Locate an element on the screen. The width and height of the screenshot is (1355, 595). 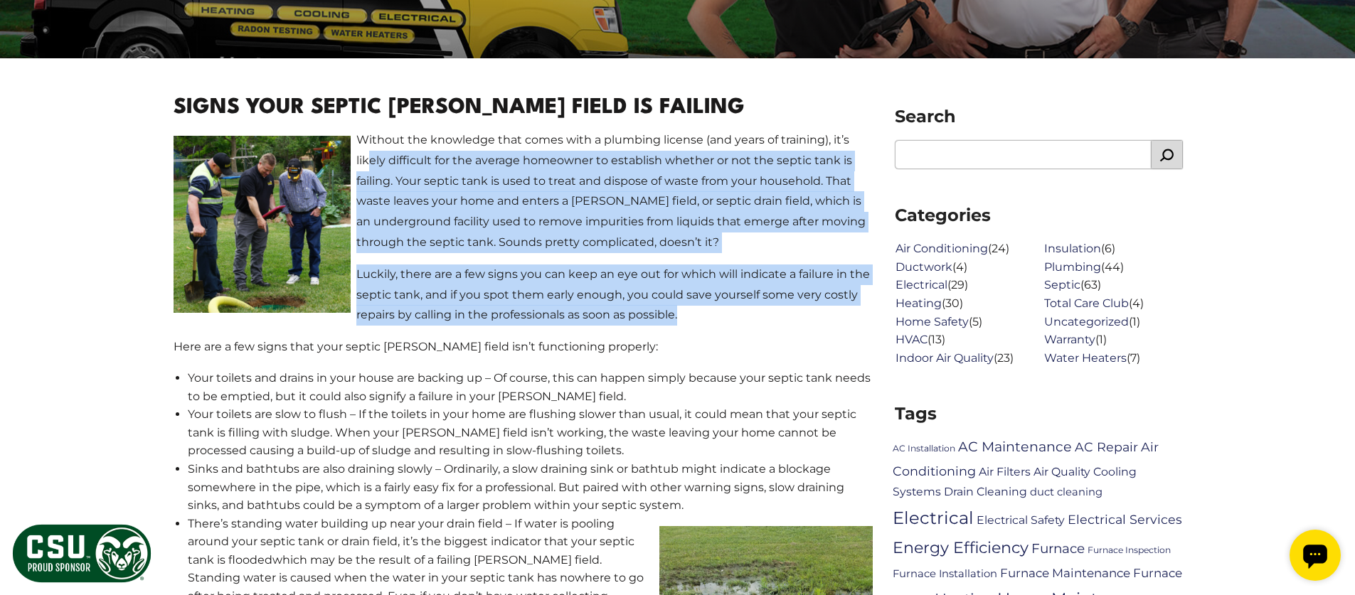
a: Home Safety is located at coordinates (932, 321).